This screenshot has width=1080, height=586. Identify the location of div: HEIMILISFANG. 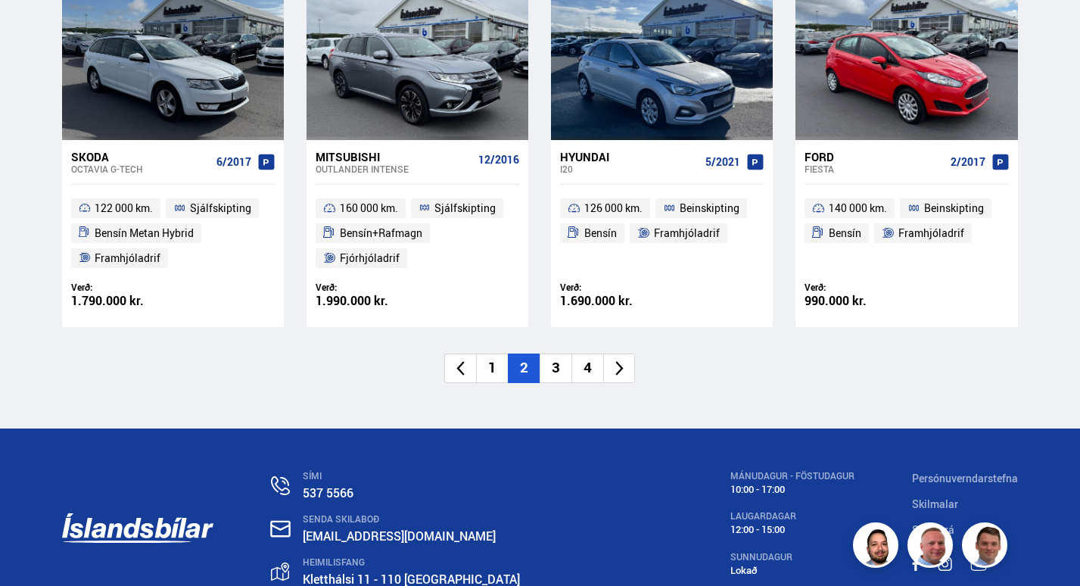
(487, 562).